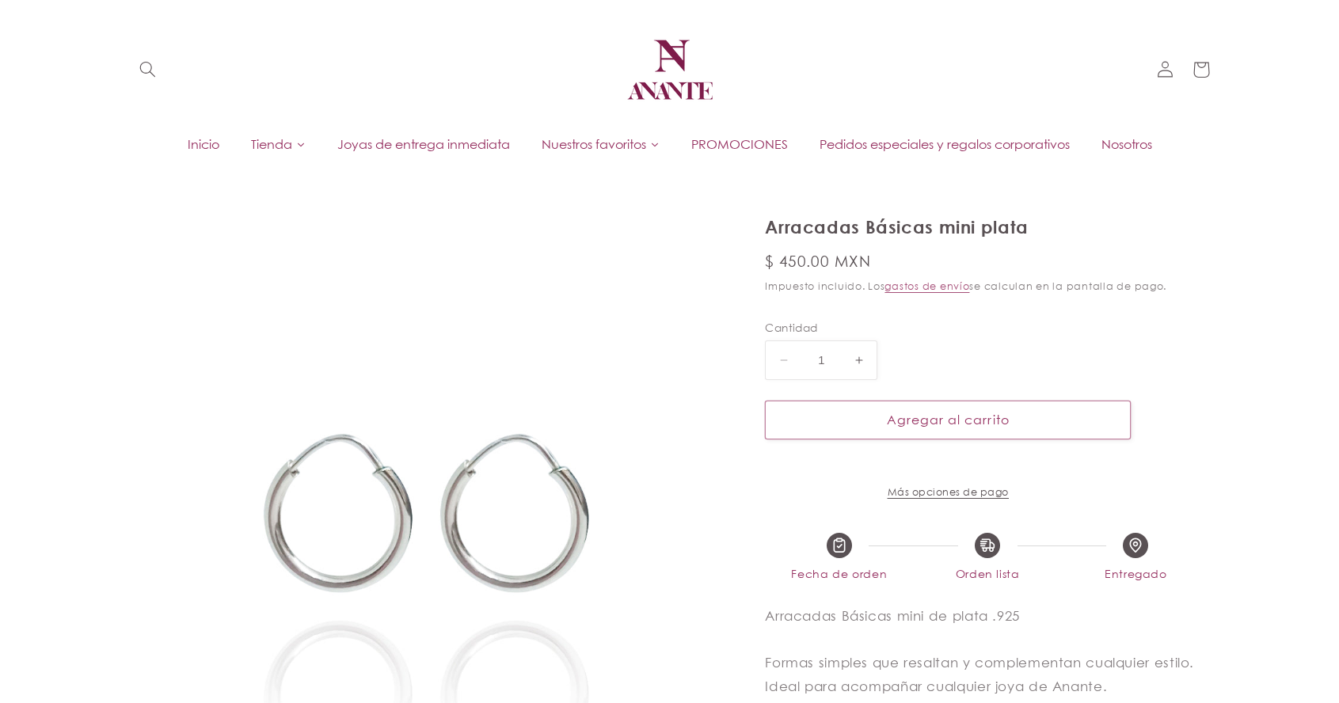 The width and height of the screenshot is (1339, 703). What do you see at coordinates (987, 227) in the screenshot?
I see `h1: Arracadas Básicas mini plata` at bounding box center [987, 227].